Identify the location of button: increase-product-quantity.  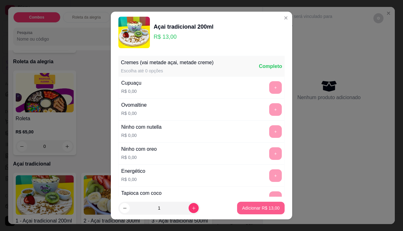
(194, 208).